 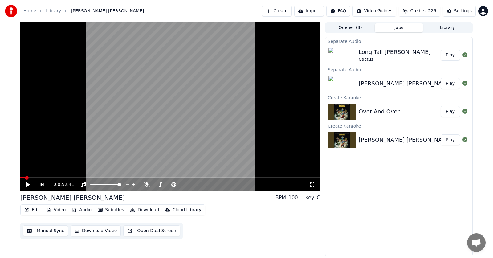 I want to click on button: Audio, so click(x=82, y=210).